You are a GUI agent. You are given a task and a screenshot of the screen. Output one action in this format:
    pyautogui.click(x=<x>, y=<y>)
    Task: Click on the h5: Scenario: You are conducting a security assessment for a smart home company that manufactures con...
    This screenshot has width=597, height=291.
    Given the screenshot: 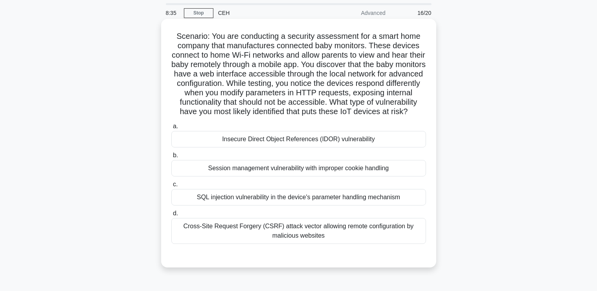 What is the action you would take?
    pyautogui.click(x=298, y=74)
    